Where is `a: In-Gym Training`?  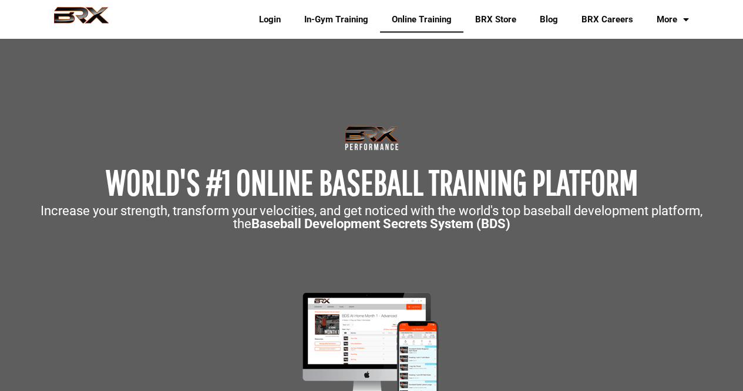 a: In-Gym Training is located at coordinates (336, 19).